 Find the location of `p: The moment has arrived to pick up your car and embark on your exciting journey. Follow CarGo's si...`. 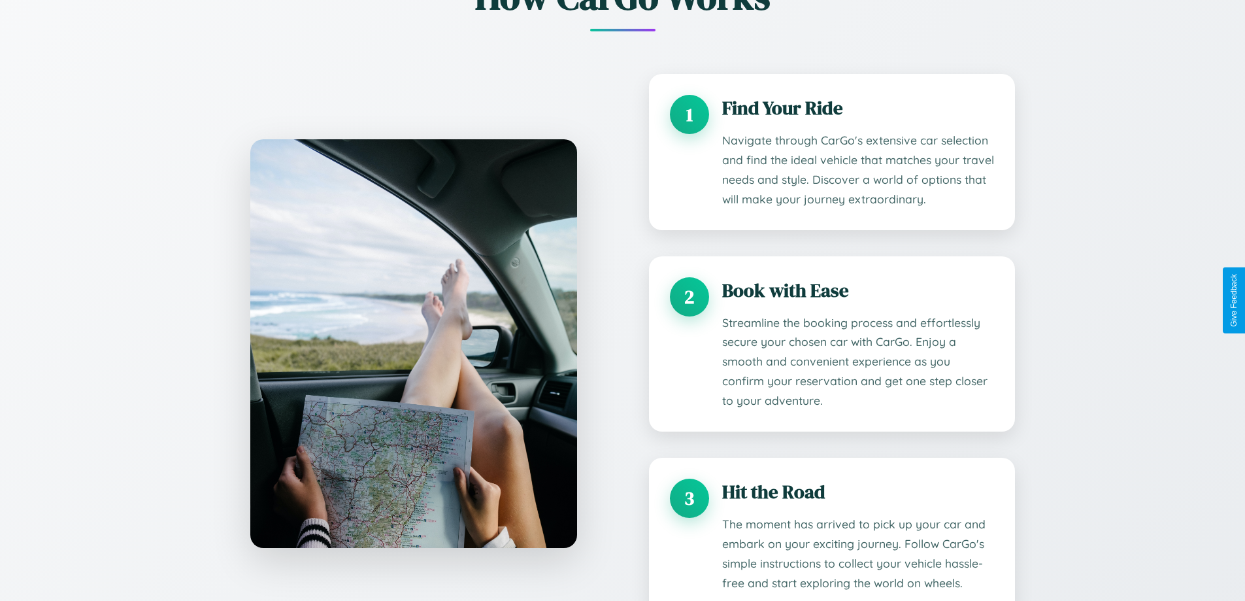

p: The moment has arrived to pick up your car and embark on your exciting journey. Follow CarGo's si... is located at coordinates (858, 553).